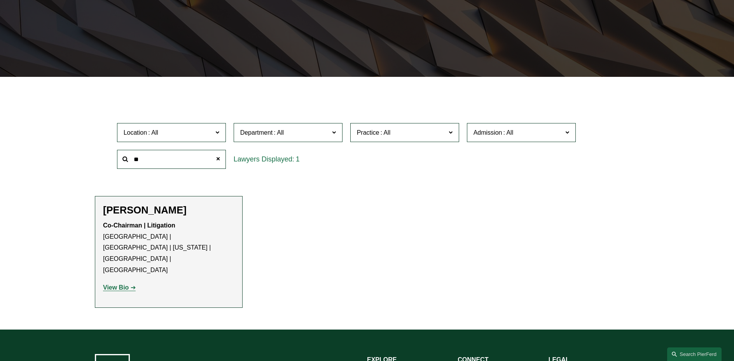  Describe the element at coordinates (119, 288) in the screenshot. I see `a: View Bio` at that location.